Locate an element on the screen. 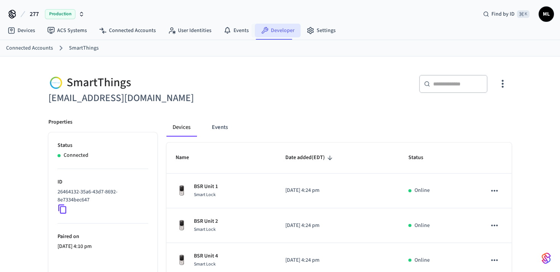 The height and width of the screenshot is (272, 560). a: Developer is located at coordinates (278, 30).